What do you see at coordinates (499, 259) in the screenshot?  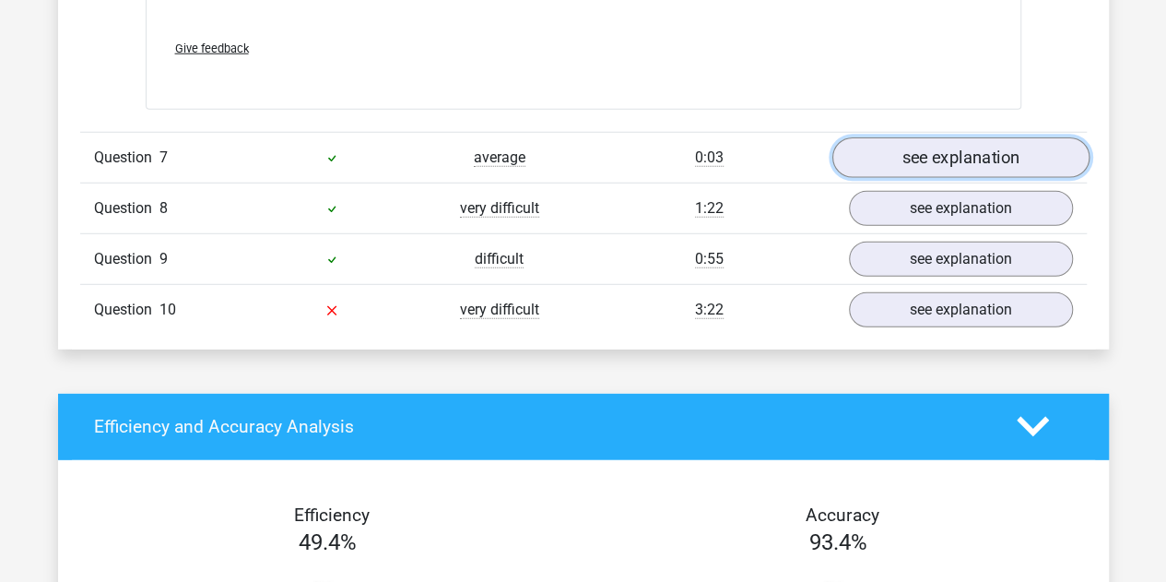 I see `span: difficult` at bounding box center [499, 259].